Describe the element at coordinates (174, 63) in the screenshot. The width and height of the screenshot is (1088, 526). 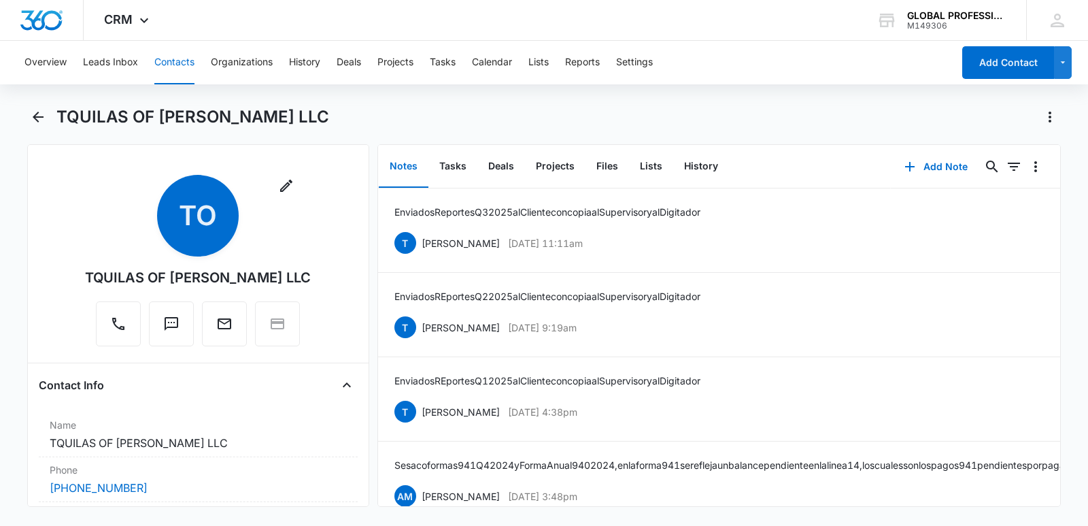
I see `button: Contacts` at that location.